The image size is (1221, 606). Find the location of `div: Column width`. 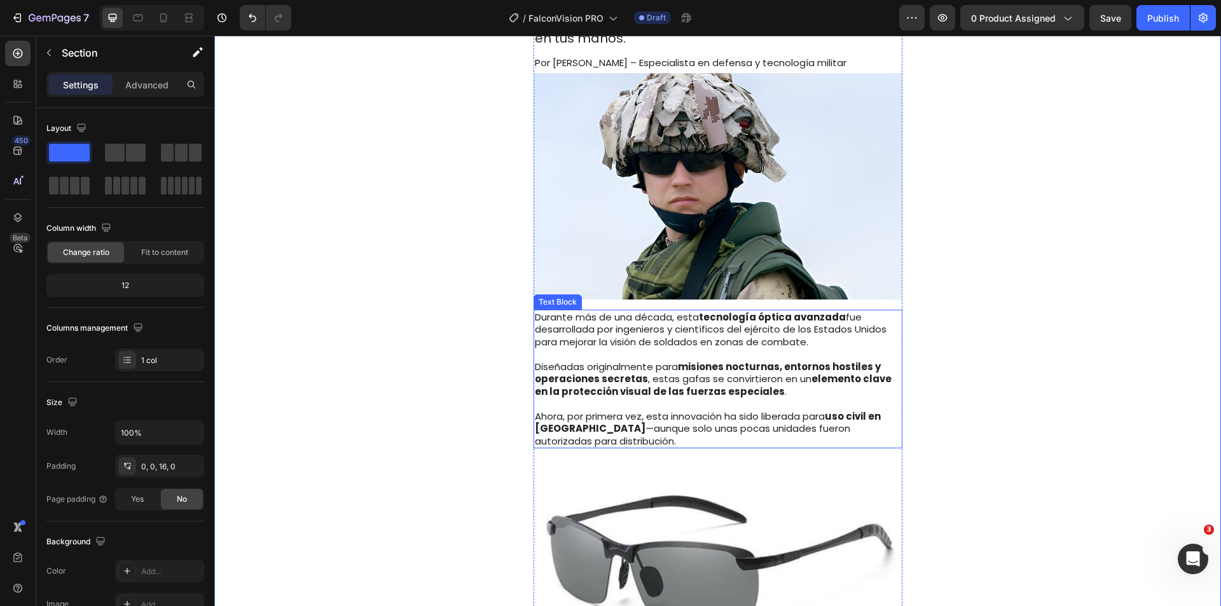

div: Column width is located at coordinates (80, 228).